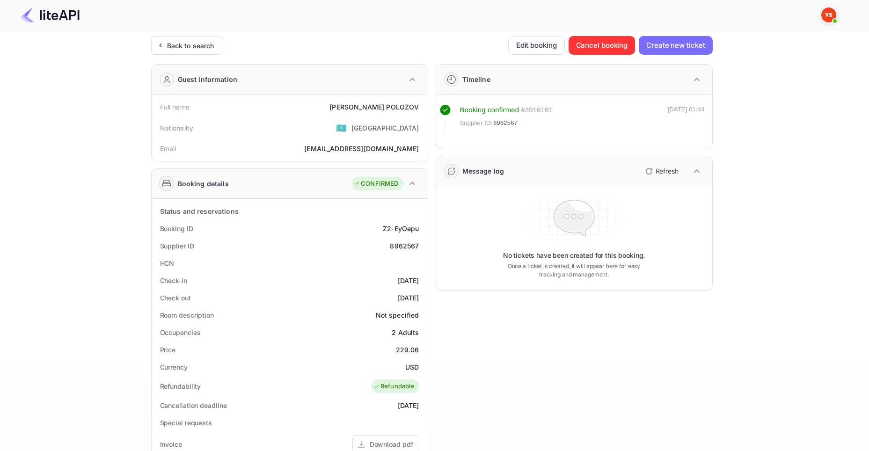 The width and height of the screenshot is (869, 451). What do you see at coordinates (186, 423) in the screenshot?
I see `div: Special requests` at bounding box center [186, 423].